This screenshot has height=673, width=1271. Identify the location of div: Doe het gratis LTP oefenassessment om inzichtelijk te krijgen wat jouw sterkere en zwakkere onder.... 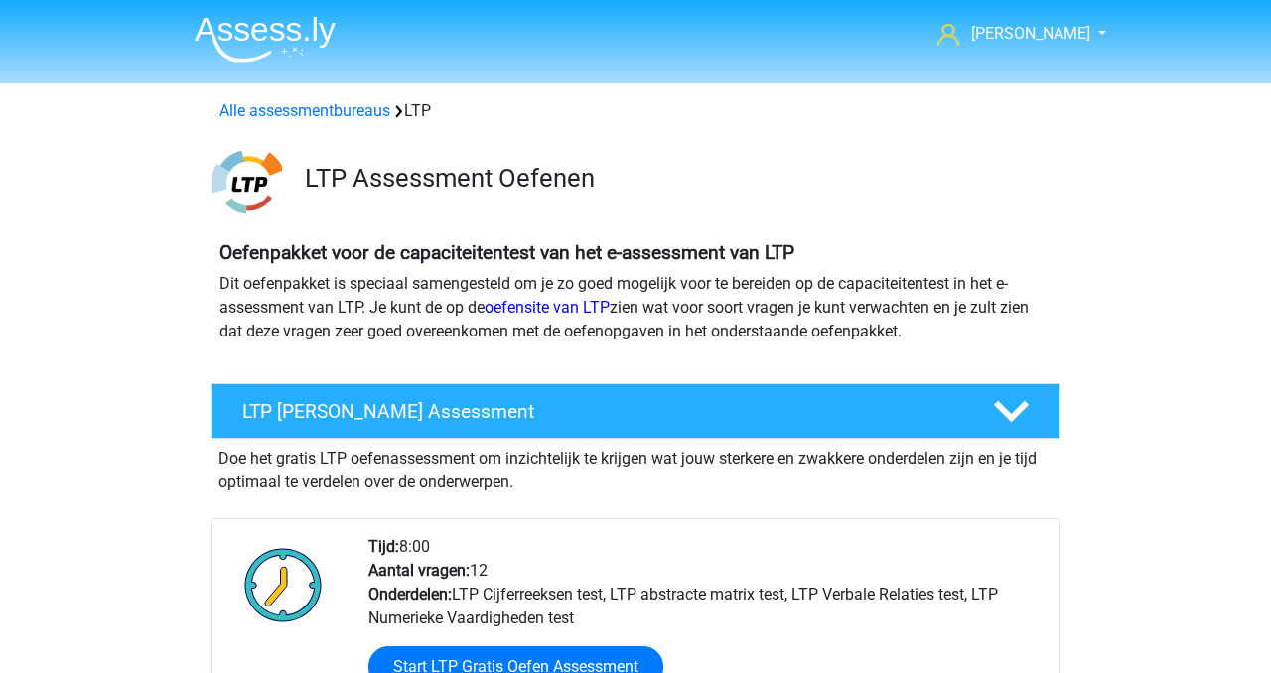
(635, 467).